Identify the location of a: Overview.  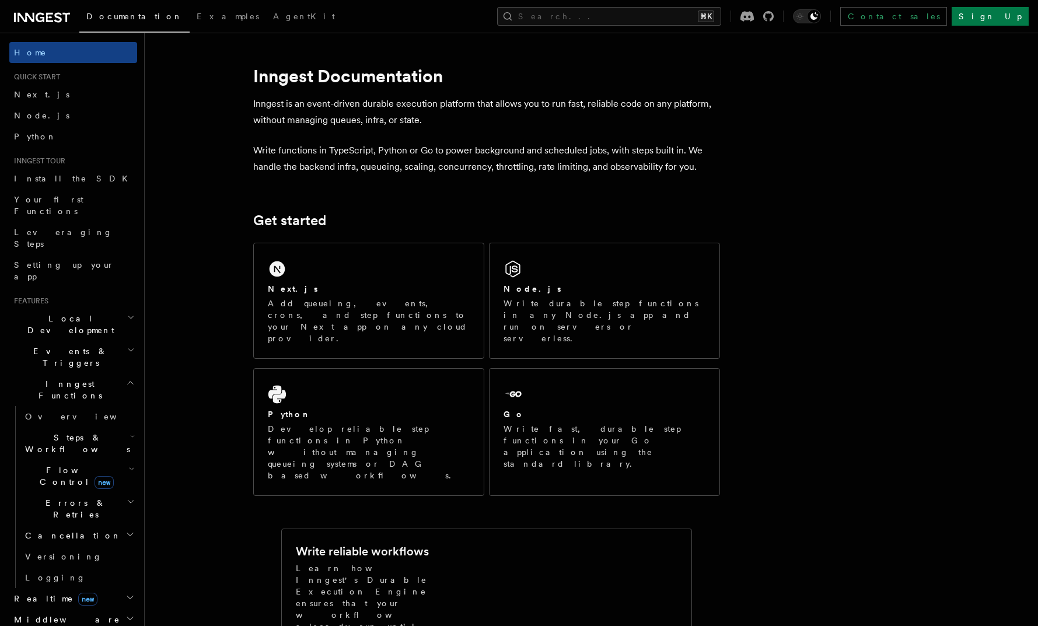
(79, 417).